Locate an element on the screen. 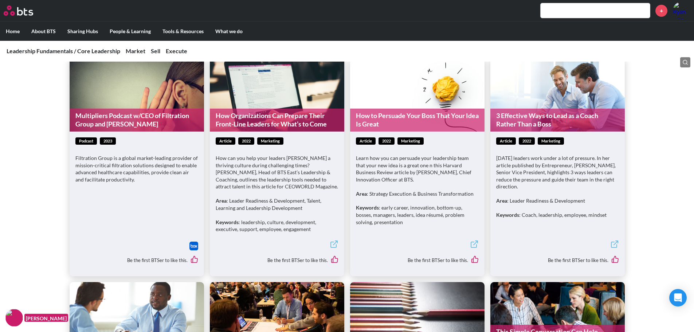 The height and width of the screenshot is (332, 694). a: 3 Effective Ways to Lead as a Coach Rather Than a Boss is located at coordinates (558, 120).